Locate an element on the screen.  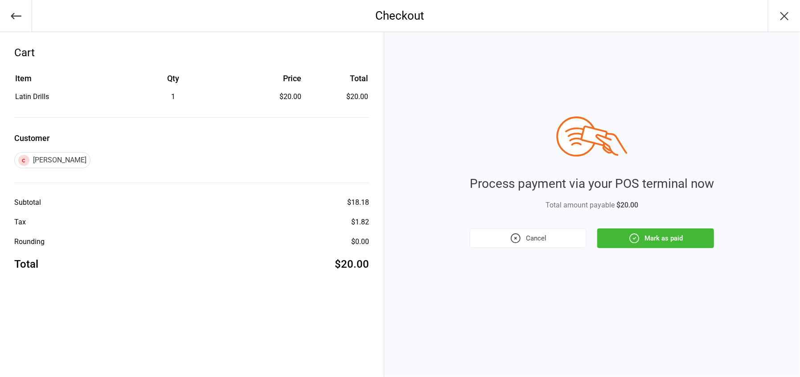
button: Cancel is located at coordinates (528, 238).